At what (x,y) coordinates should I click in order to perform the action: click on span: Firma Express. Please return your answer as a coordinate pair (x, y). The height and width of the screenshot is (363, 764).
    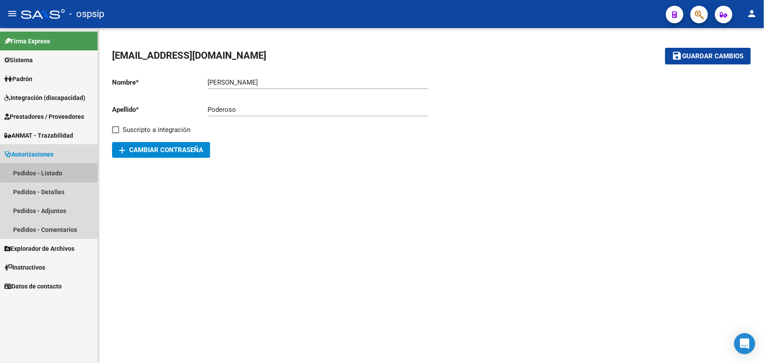
    Looking at the image, I should click on (27, 41).